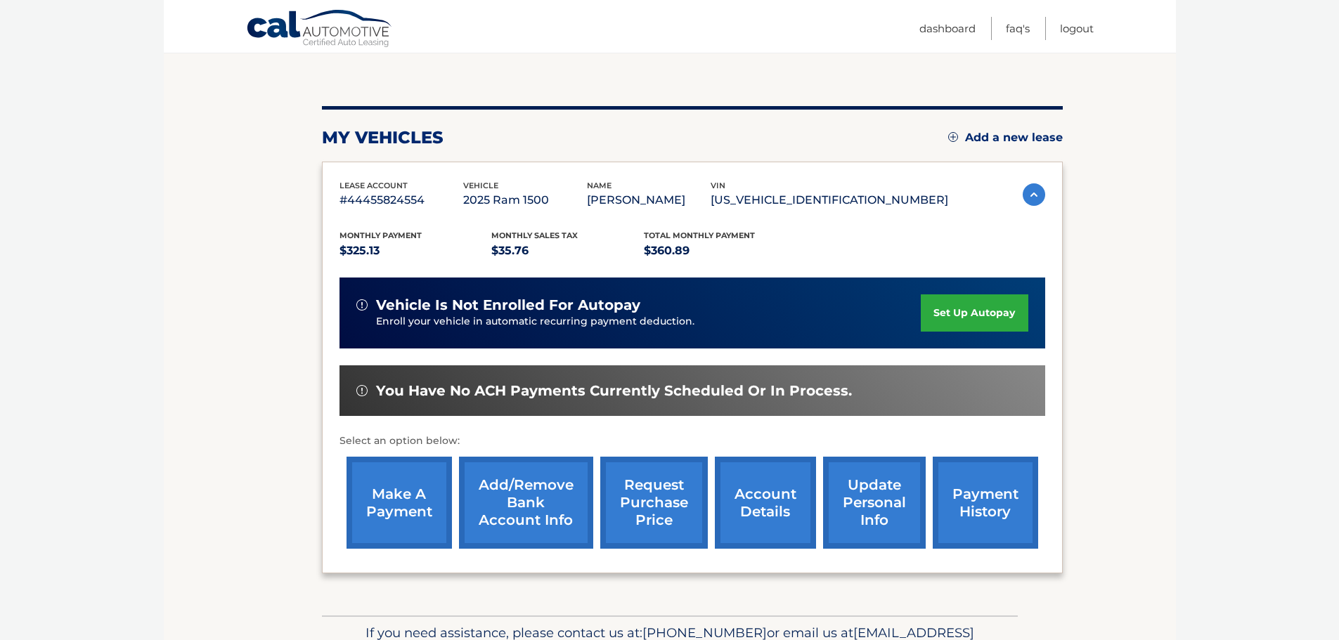  What do you see at coordinates (401, 200) in the screenshot?
I see `p: #44455824554` at bounding box center [401, 200].